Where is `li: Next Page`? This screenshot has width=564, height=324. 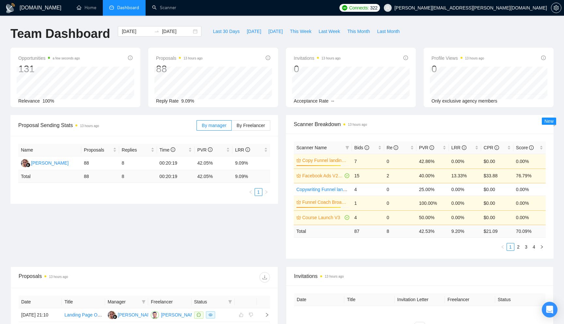
li: Next Page is located at coordinates (541, 247).